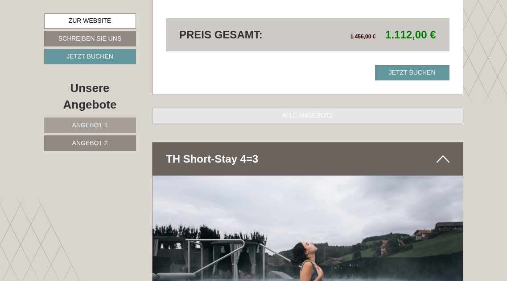  Describe the element at coordinates (90, 125) in the screenshot. I see `span: Angebot 1` at that location.